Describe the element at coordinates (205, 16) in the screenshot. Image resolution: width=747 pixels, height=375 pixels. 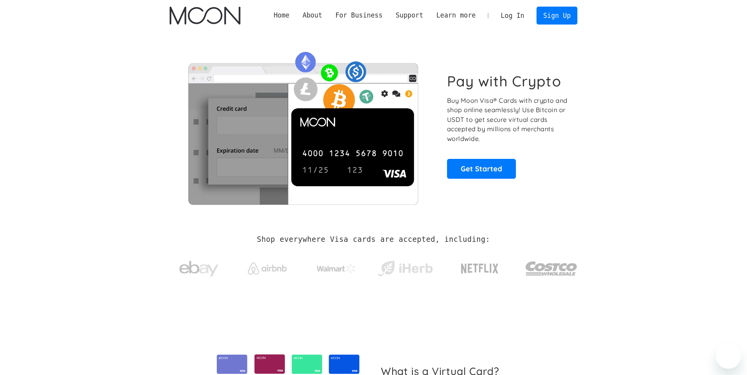
I see `a: home` at that location.